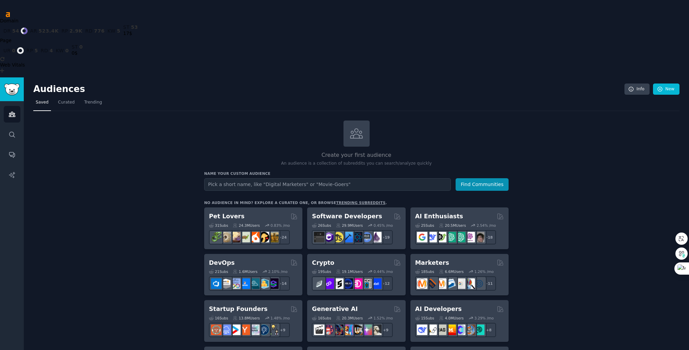  What do you see at coordinates (479, 284) in the screenshot?
I see `img: OnlineMarketing` at bounding box center [479, 284].